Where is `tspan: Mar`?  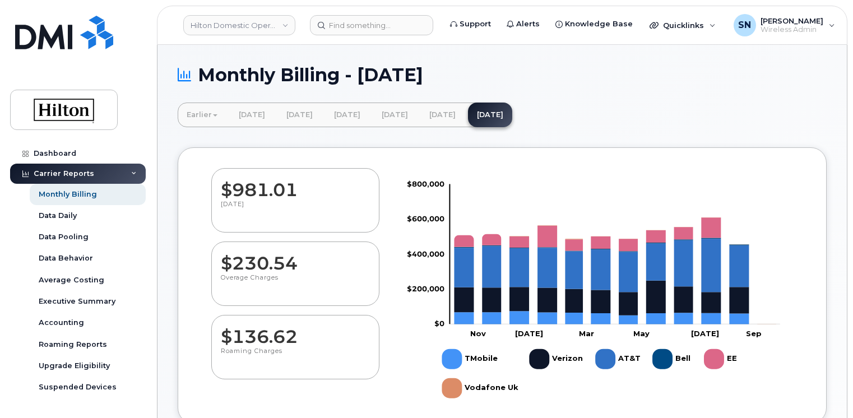 tspan: Mar is located at coordinates (586, 334).